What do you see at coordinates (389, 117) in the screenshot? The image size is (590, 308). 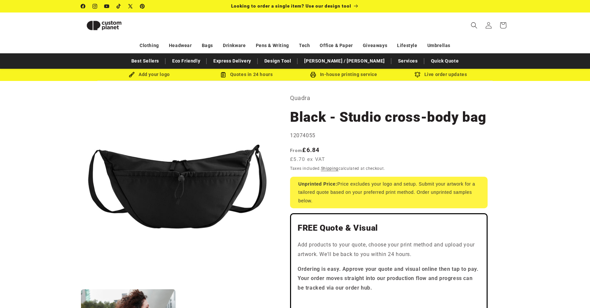 I see `h1: Black - Studio cross-body bag` at bounding box center [389, 117].